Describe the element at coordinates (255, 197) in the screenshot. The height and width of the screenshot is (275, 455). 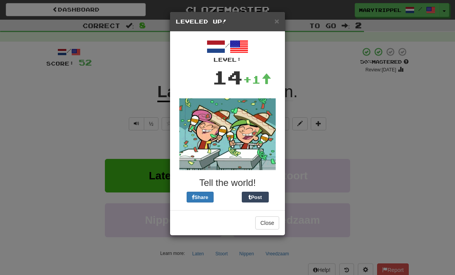
I see `button: Post` at that location.